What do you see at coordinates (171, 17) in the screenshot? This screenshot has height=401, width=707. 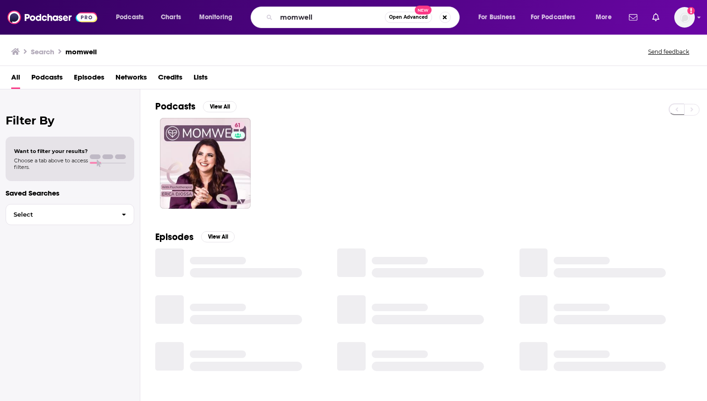 I see `span: Charts` at bounding box center [171, 17].